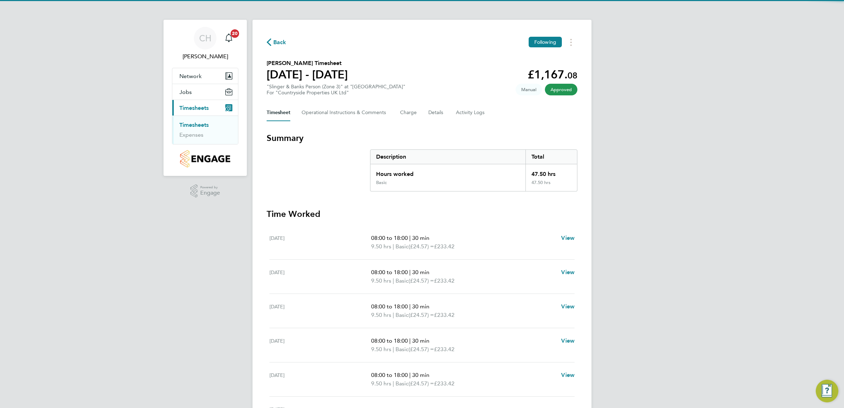 The width and height of the screenshot is (844, 408). What do you see at coordinates (551, 157) in the screenshot?
I see `div: Total` at bounding box center [551, 157].